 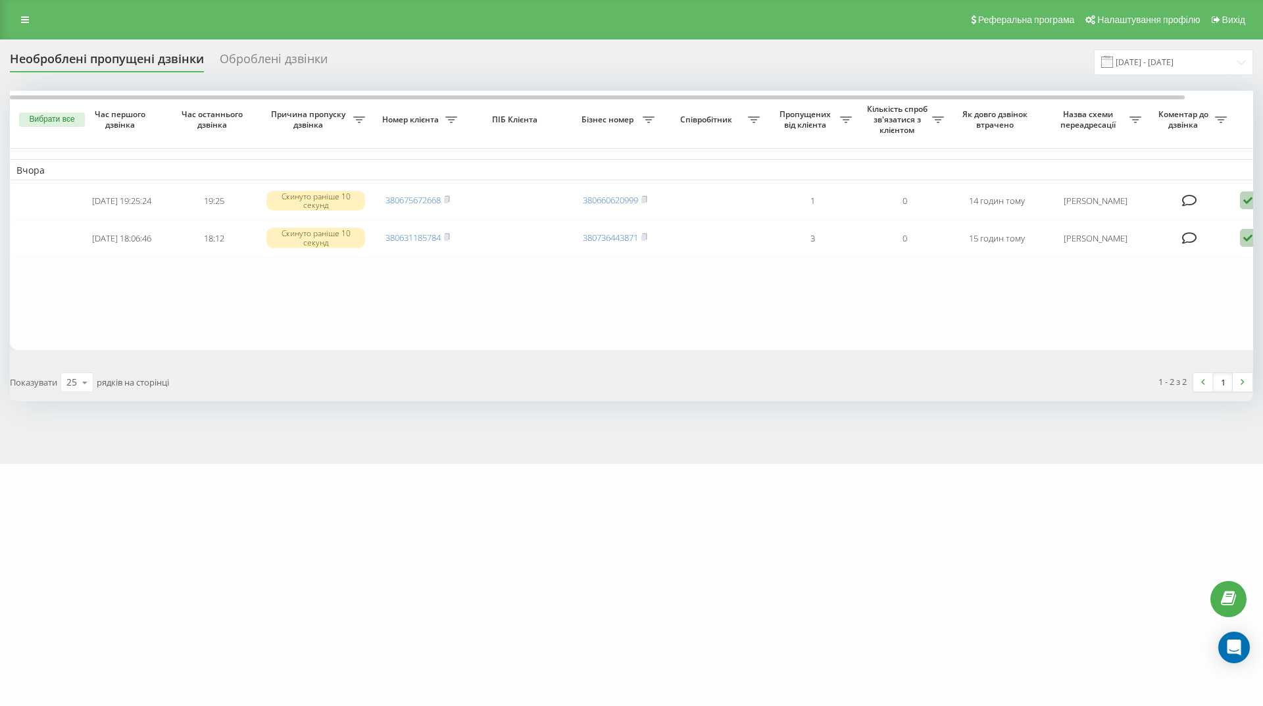 I want to click on font: 380631185784, so click(x=413, y=238).